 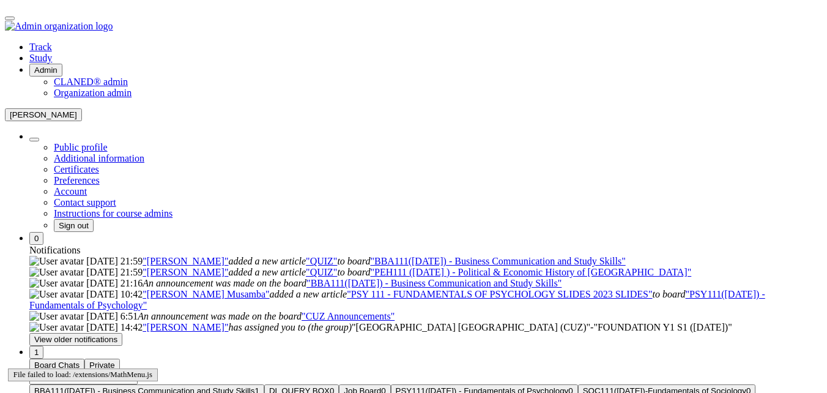 What do you see at coordinates (57, 365) in the screenshot?
I see `button: Board Chats` at bounding box center [57, 365].